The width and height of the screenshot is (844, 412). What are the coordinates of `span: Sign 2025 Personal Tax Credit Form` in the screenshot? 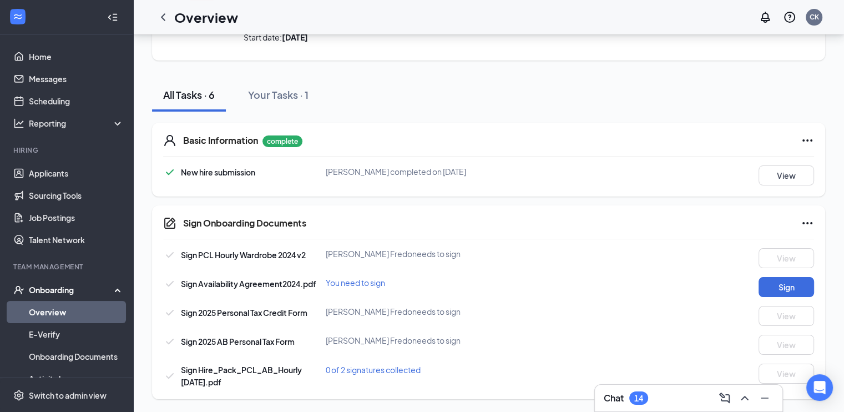 It's located at (244, 313).